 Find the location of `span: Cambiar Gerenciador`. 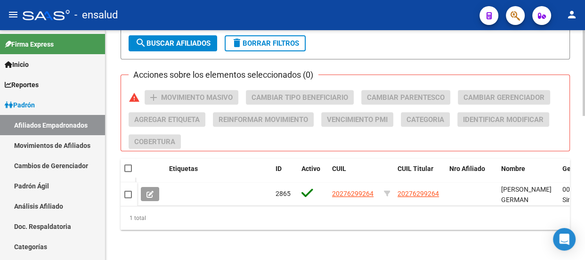

span: Cambiar Gerenciador is located at coordinates (504, 97).